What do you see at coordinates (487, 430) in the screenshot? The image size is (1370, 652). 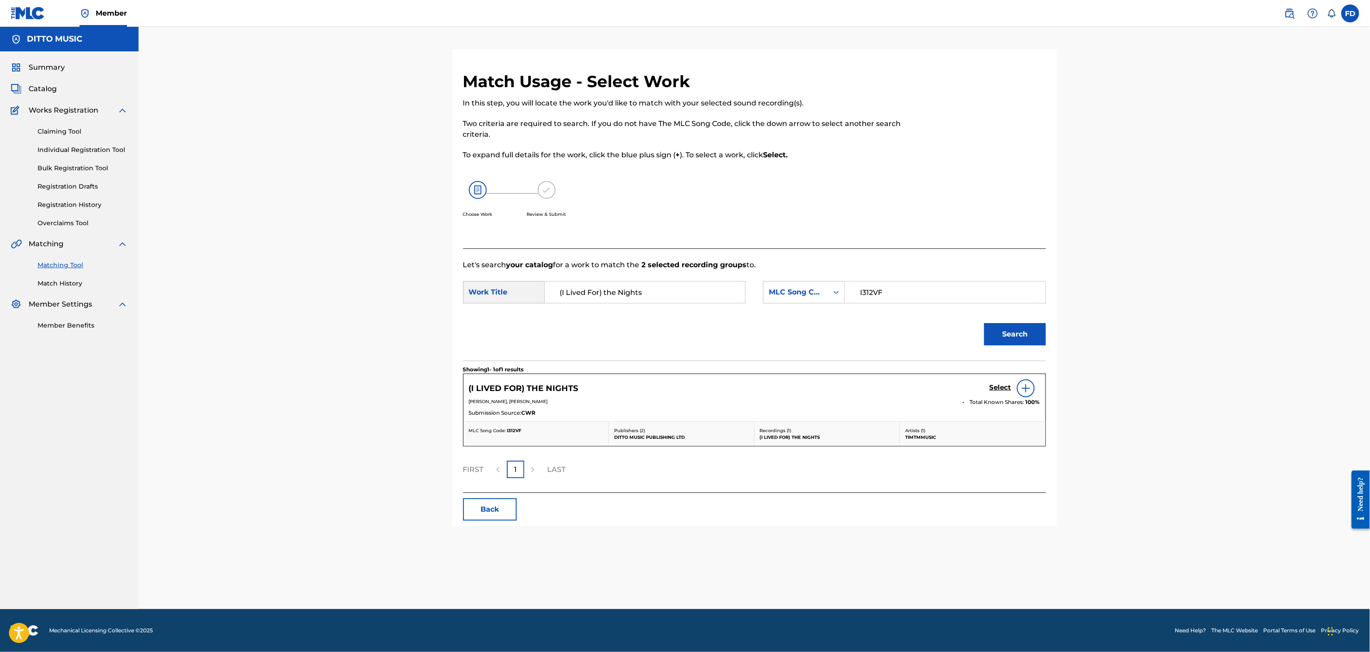 I see `span: MLC Song Code:` at bounding box center [487, 430].